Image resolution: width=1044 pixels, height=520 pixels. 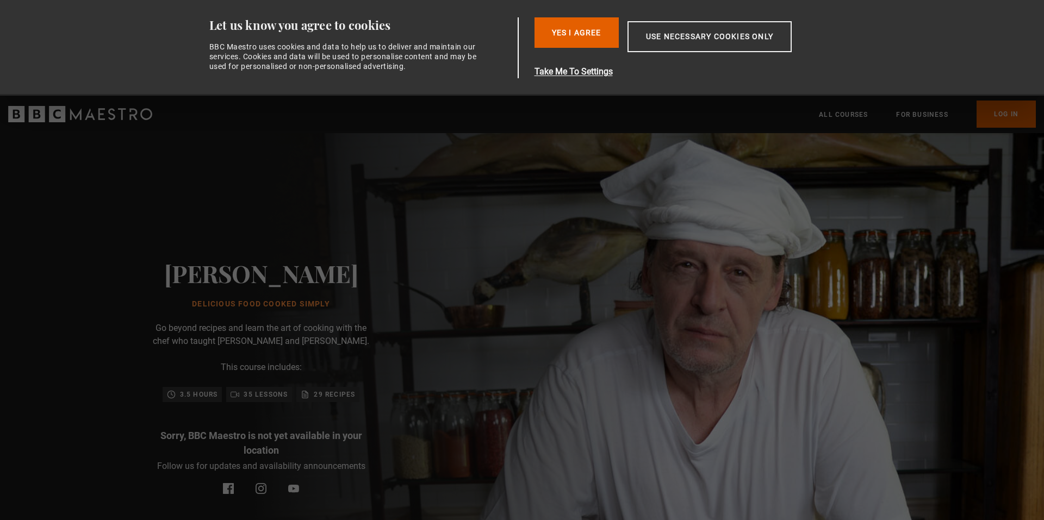 I want to click on button: Take Me To Settings, so click(x=689, y=72).